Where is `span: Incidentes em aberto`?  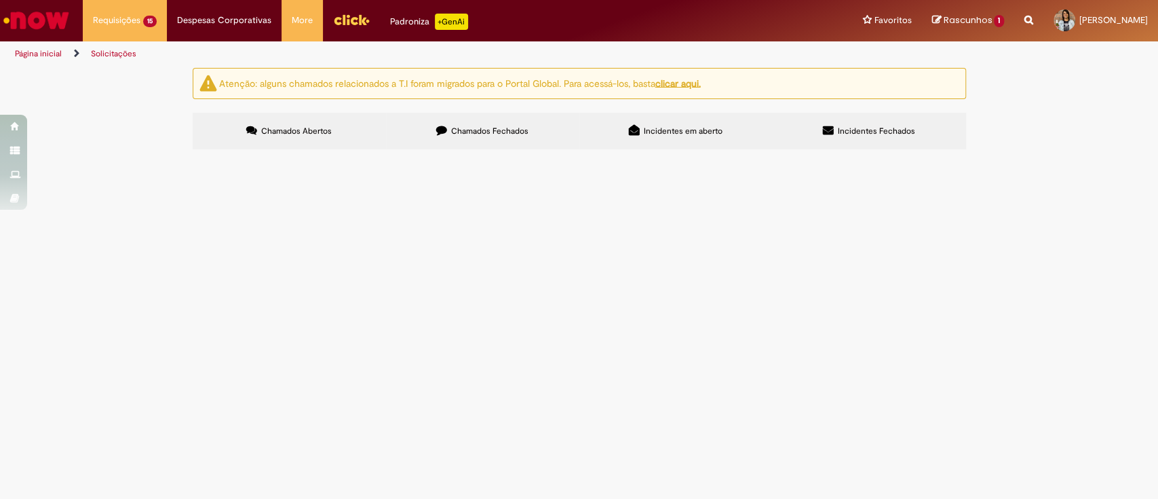 span: Incidentes em aberto is located at coordinates (683, 131).